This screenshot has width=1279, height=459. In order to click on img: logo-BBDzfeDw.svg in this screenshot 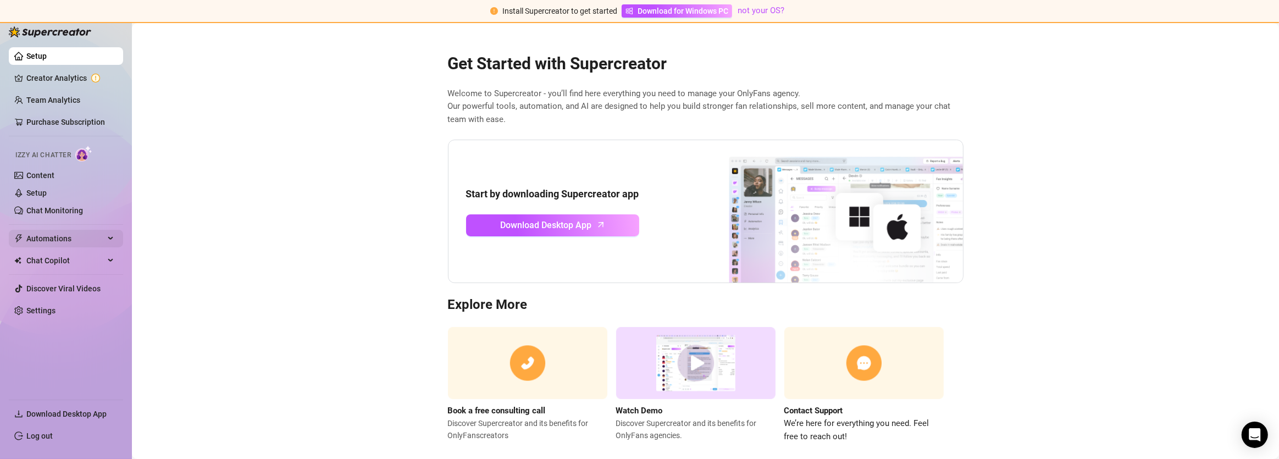, I will do `click(50, 32)`.